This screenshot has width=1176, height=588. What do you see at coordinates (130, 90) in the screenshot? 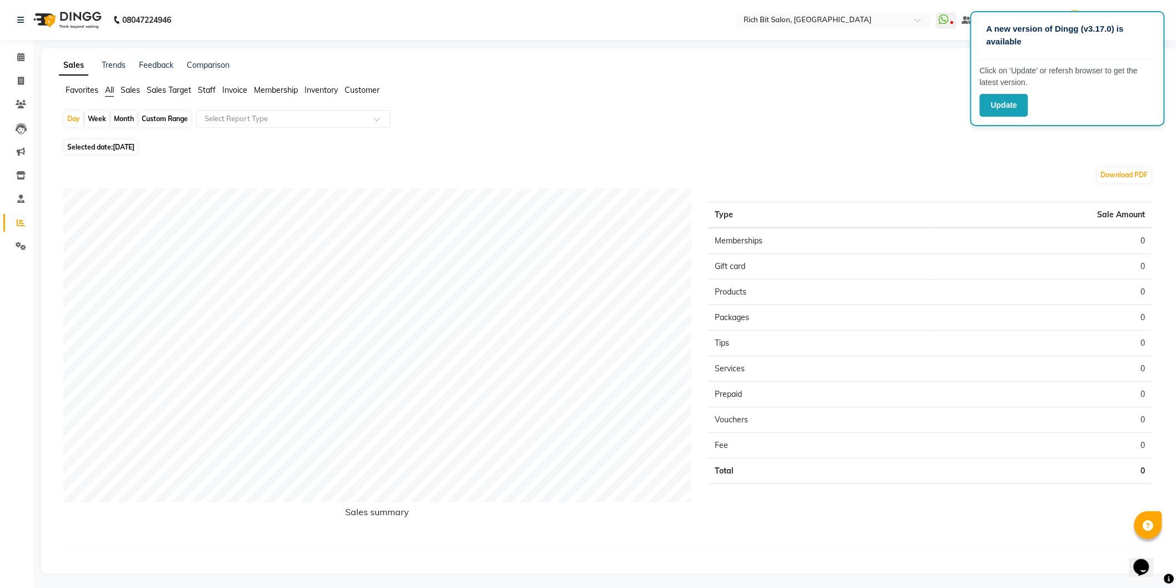
I see `span: Sales` at bounding box center [130, 90].